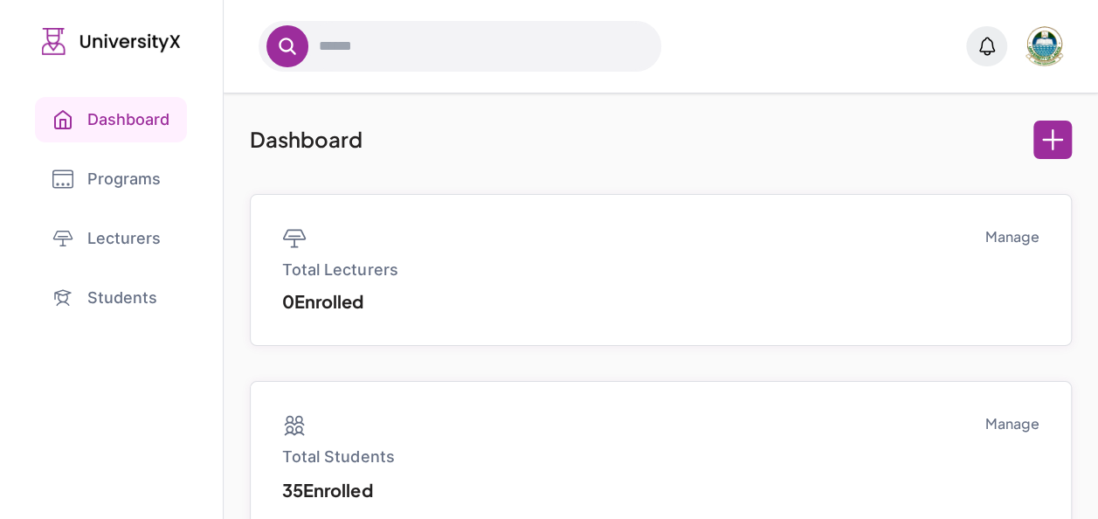 The height and width of the screenshot is (519, 1098). Describe the element at coordinates (111, 239) in the screenshot. I see `a: Lecturers` at that location.